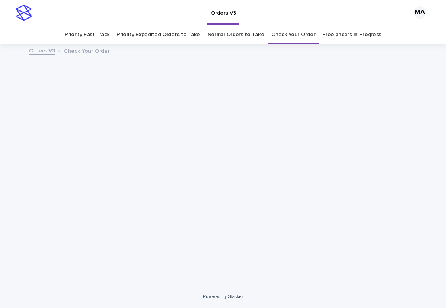  I want to click on a: Orders V3, so click(42, 50).